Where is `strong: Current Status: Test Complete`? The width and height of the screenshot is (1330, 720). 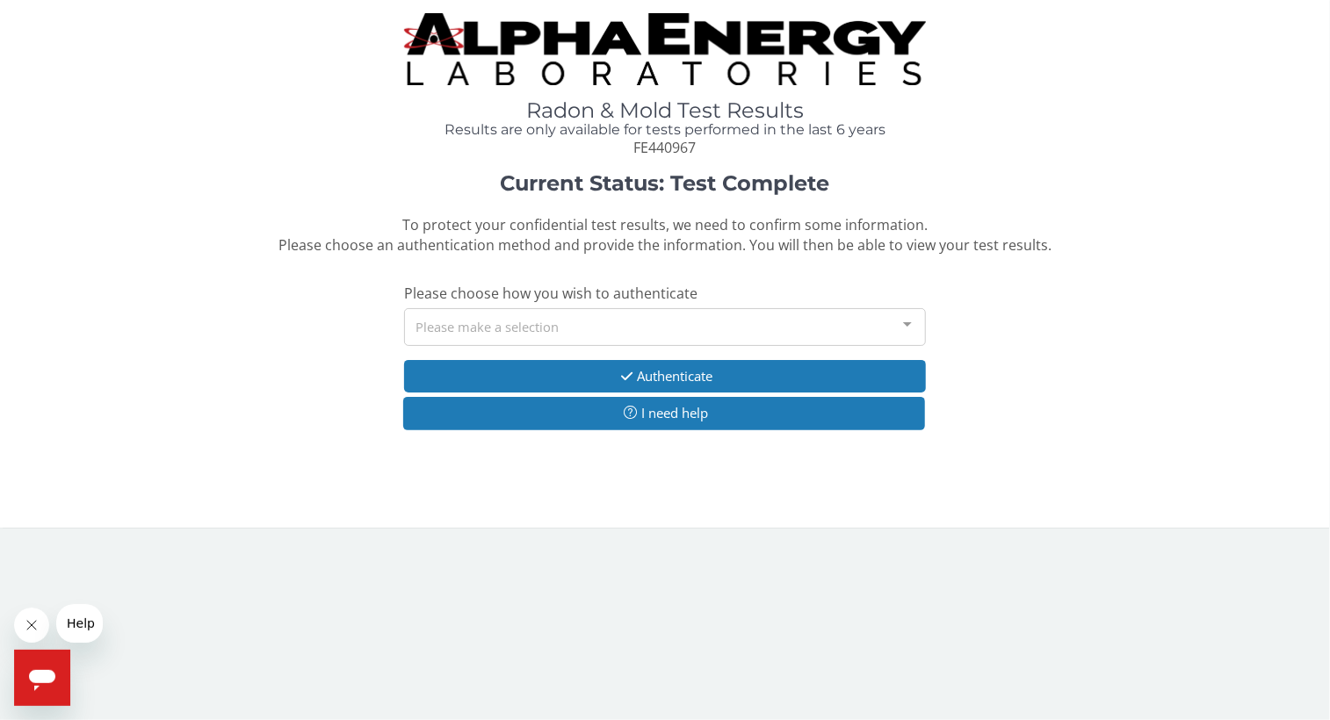 strong: Current Status: Test Complete is located at coordinates (664, 183).